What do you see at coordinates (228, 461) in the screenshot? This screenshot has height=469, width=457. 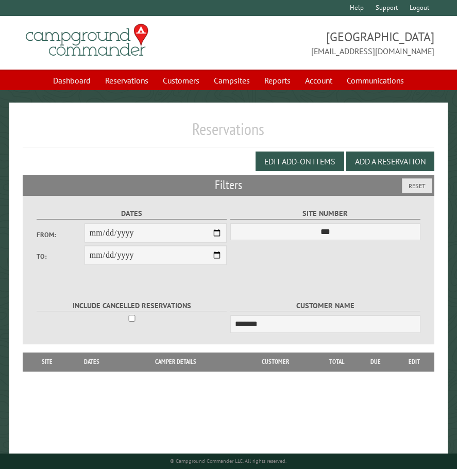 I see `small: © Campground Commander LLC. All rights reserved.` at bounding box center [228, 461].